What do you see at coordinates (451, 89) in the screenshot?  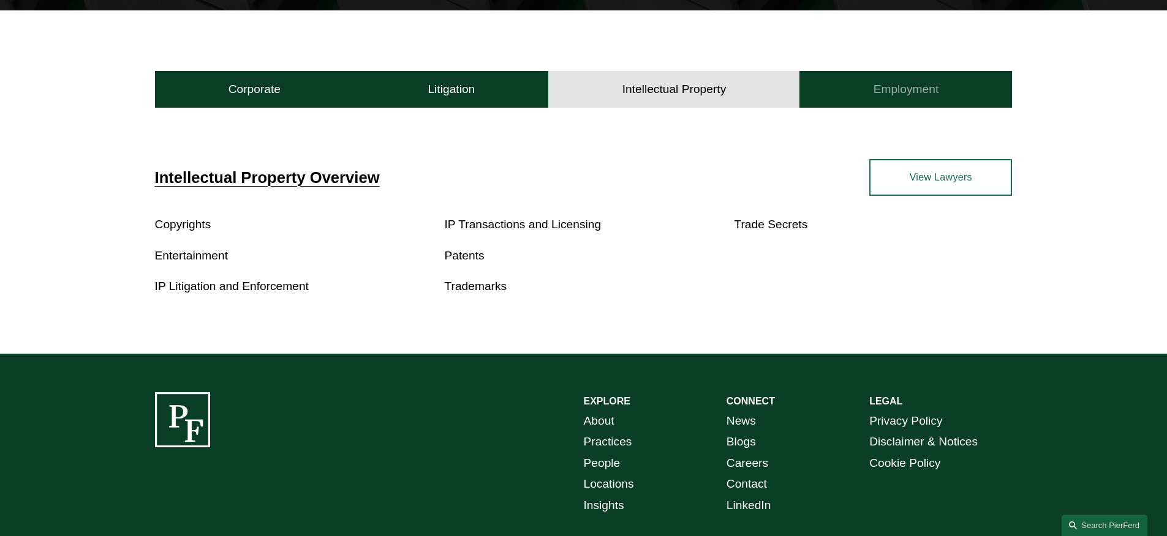 I see `h4: Litigation` at bounding box center [451, 89].